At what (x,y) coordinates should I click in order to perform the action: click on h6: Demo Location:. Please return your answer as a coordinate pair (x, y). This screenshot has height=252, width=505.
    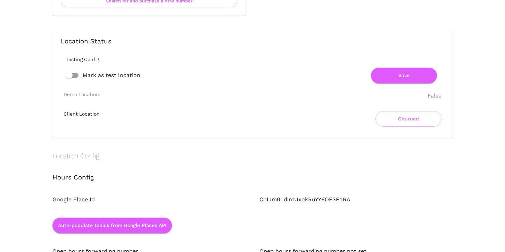
    Looking at the image, I should click on (82, 94).